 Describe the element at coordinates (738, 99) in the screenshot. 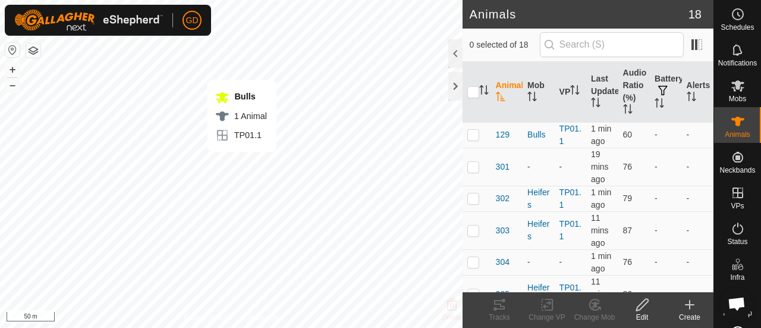

I see `span: Mobs` at that location.